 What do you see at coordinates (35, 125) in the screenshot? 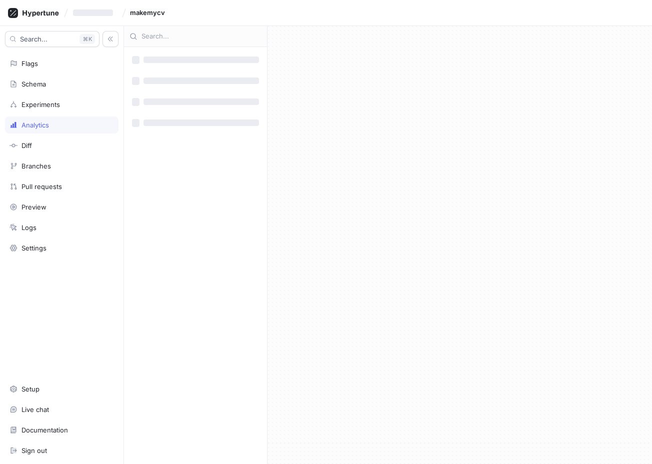
I see `div: Analytics` at bounding box center [35, 125].